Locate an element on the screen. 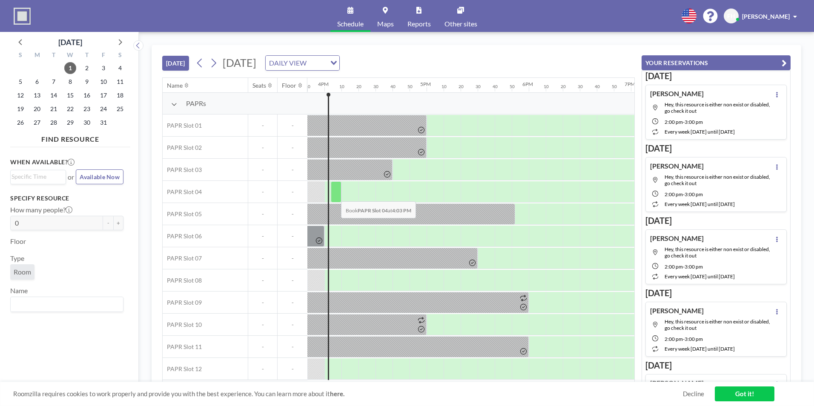 The image size is (814, 406). span: Friday, October 24, 2025 is located at coordinates (103, 109).